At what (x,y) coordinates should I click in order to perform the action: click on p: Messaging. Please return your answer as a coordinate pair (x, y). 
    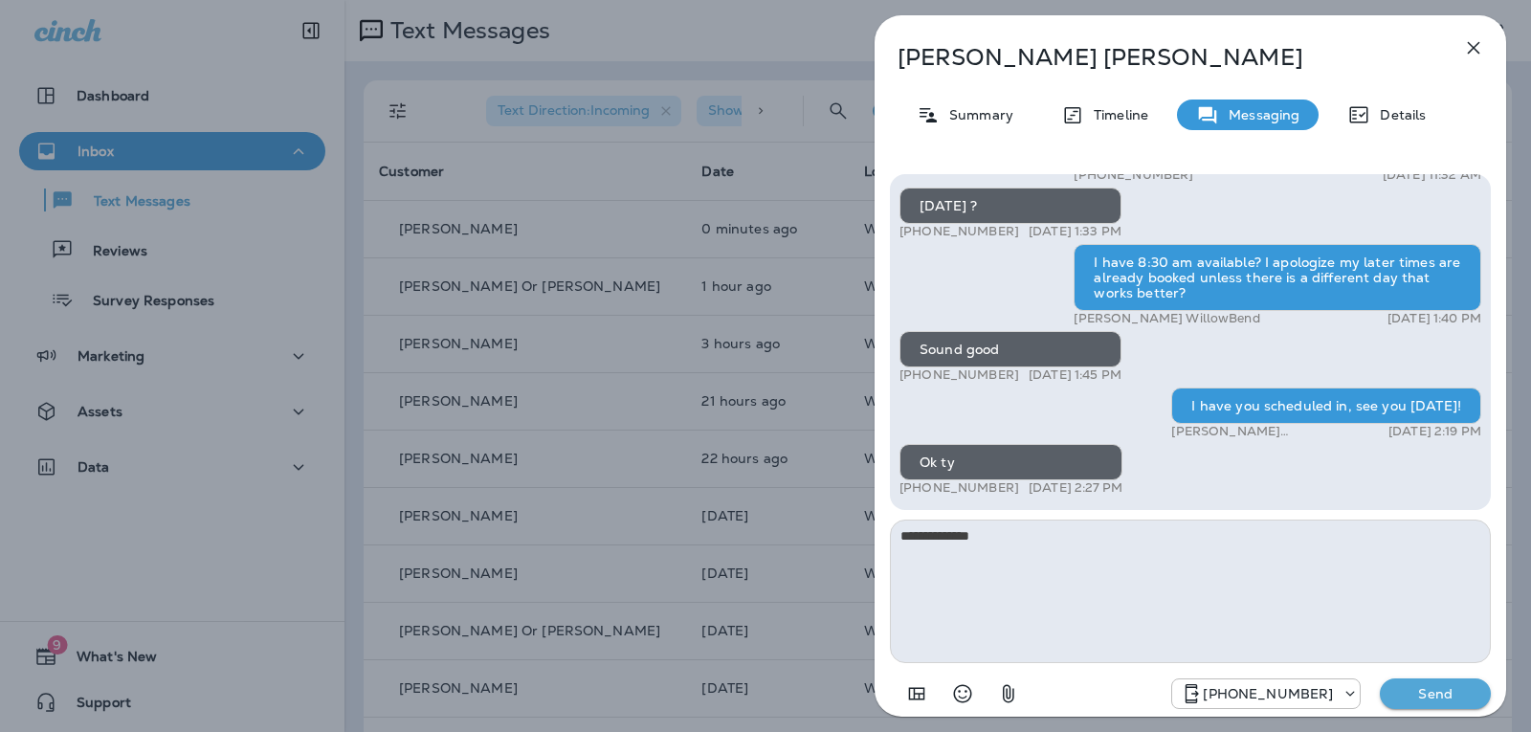
    Looking at the image, I should click on (1259, 115).